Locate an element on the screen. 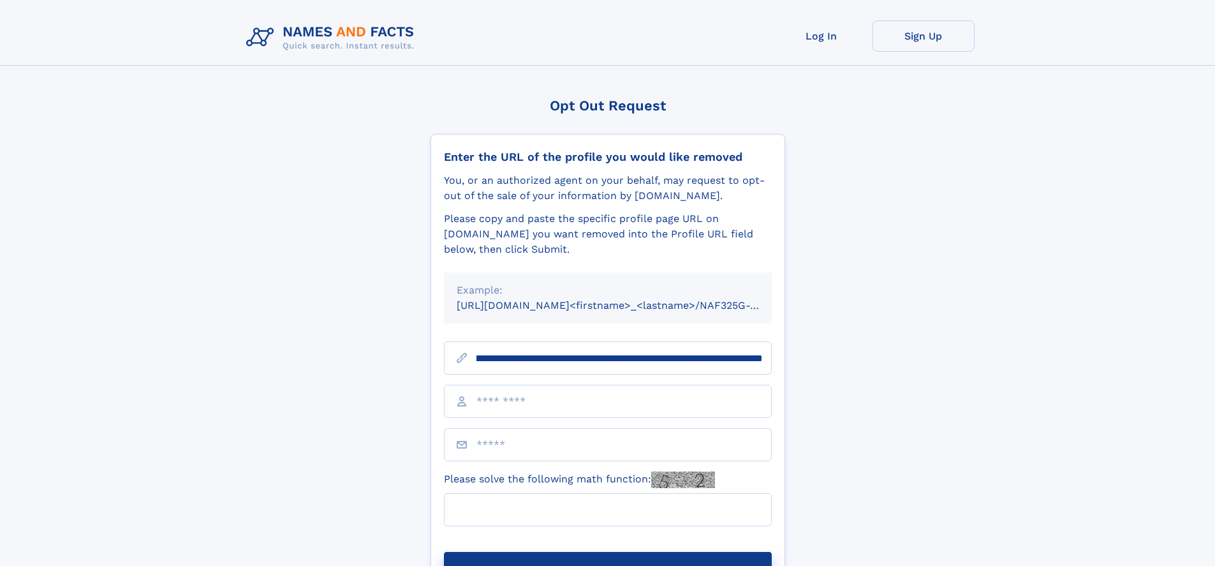 The image size is (1215, 566). a: Sign Up is located at coordinates (923, 36).